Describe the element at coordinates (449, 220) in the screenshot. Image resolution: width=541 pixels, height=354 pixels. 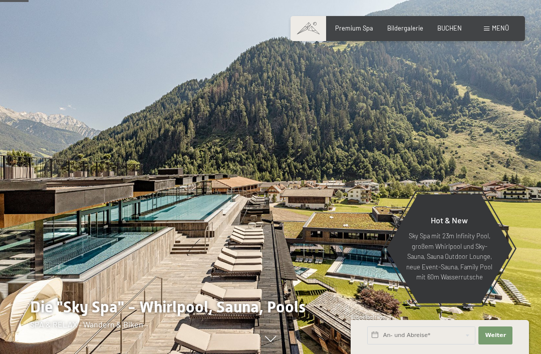
I see `span: Hot & New` at that location.